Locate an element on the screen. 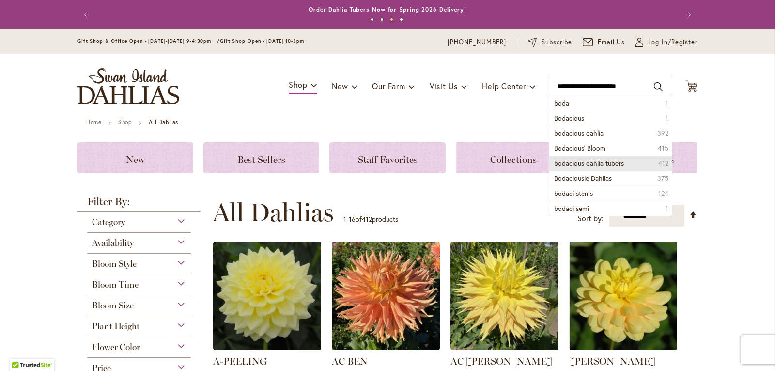 Image resolution: width=775 pixels, height=371 pixels. a: Shop is located at coordinates (125, 122).